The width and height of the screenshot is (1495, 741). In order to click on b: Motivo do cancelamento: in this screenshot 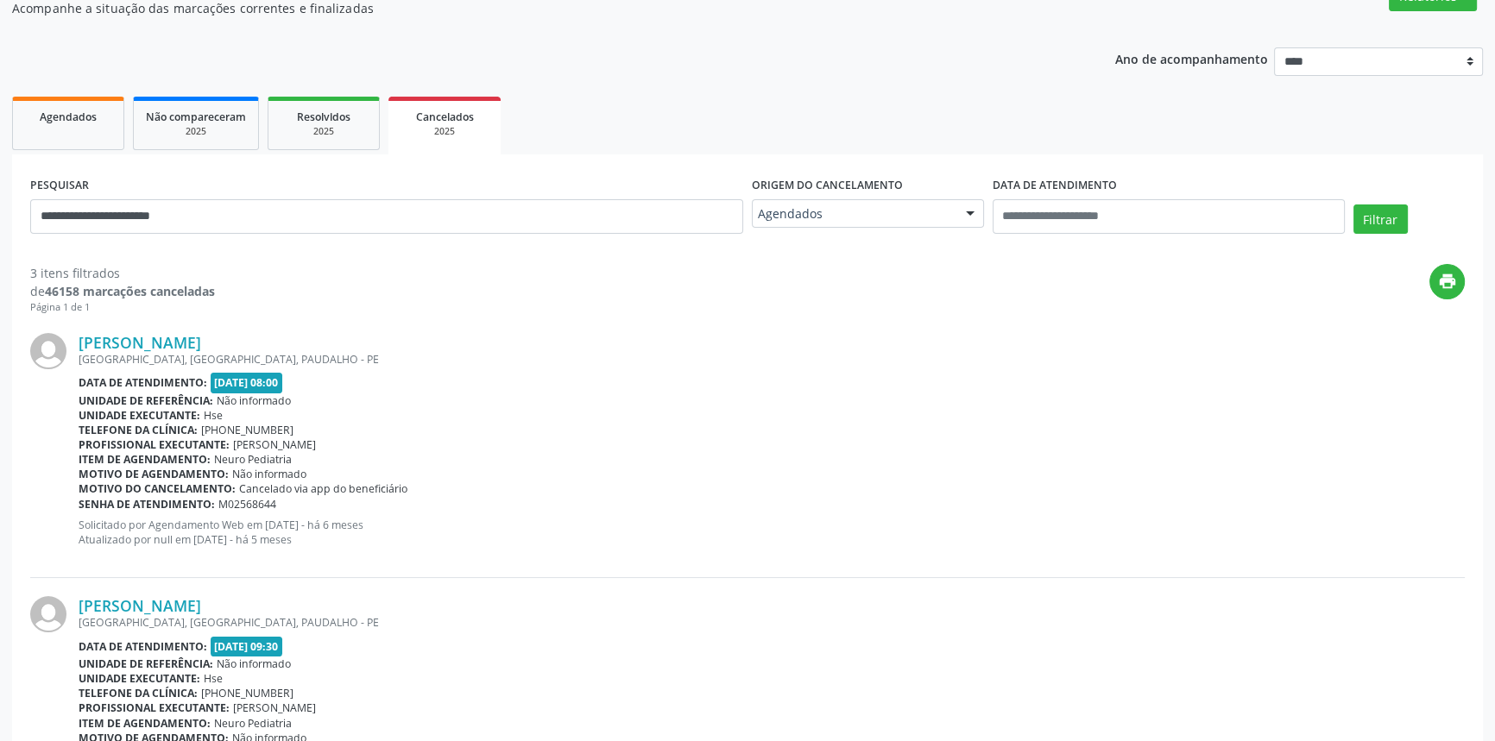, I will do `click(157, 488)`.